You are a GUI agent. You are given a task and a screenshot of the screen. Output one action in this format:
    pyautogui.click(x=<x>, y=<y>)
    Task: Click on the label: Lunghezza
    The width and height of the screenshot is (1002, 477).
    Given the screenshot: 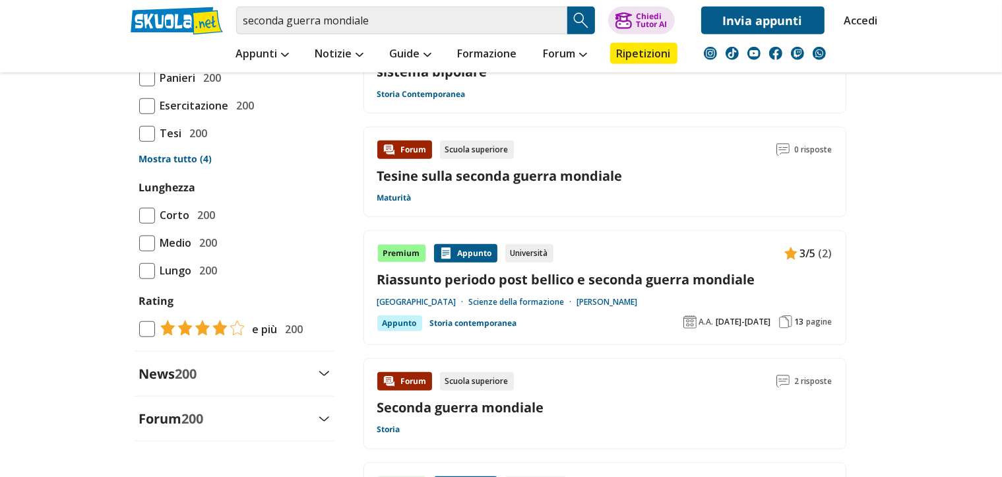 What is the action you would take?
    pyautogui.click(x=167, y=187)
    